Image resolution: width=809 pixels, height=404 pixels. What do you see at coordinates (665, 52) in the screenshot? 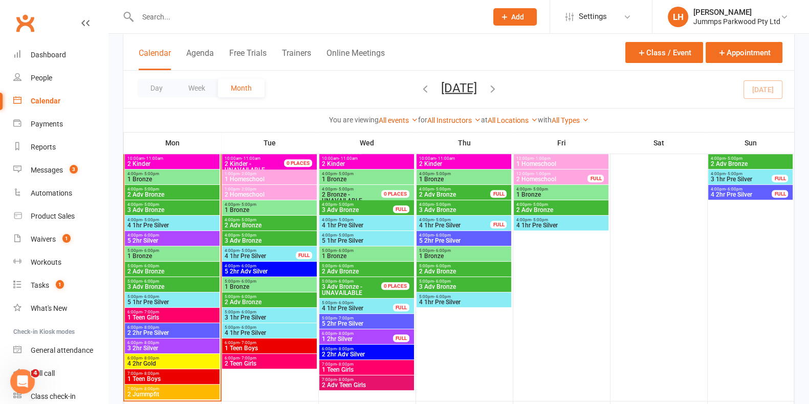
I see `button: Class / Event` at bounding box center [665, 52].